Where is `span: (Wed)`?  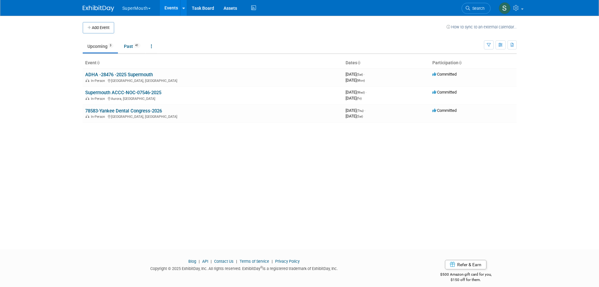 span: (Wed) is located at coordinates (361, 92).